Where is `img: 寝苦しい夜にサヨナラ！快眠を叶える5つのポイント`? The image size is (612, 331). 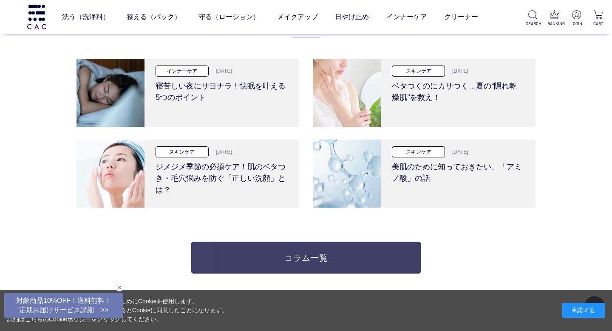
img: 寝苦しい夜にサヨナラ！快眠を叶える5つのポイント is located at coordinates (111, 93).